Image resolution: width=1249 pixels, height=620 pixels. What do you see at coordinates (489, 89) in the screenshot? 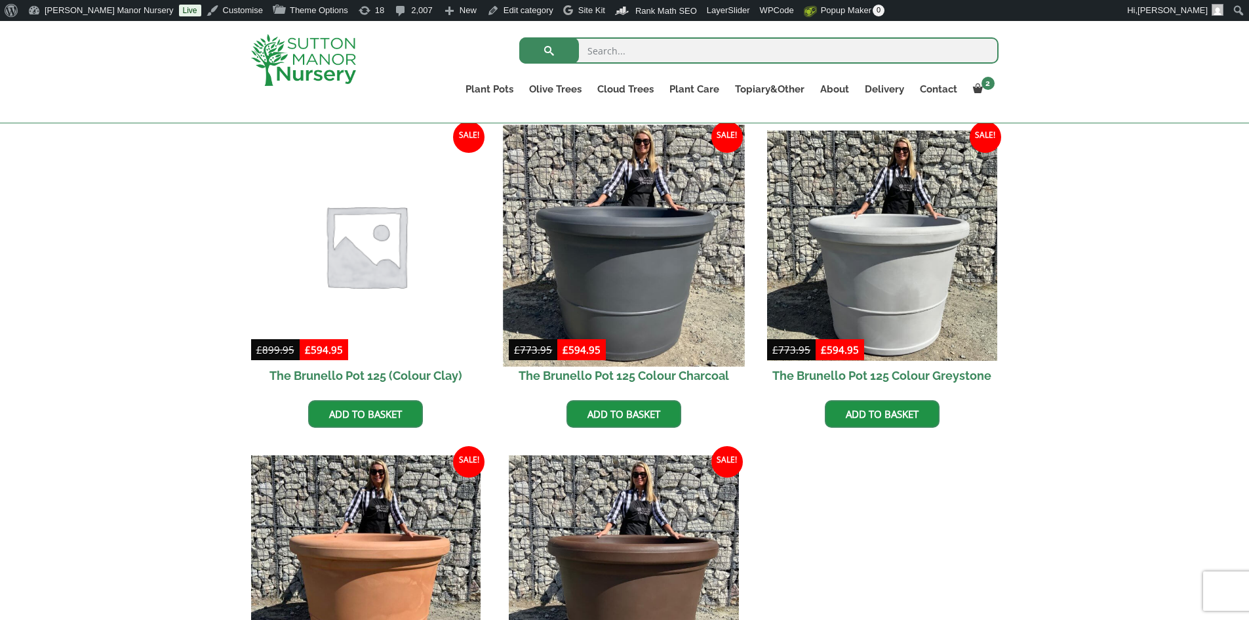
I see `a: Plant Pots` at bounding box center [489, 89].